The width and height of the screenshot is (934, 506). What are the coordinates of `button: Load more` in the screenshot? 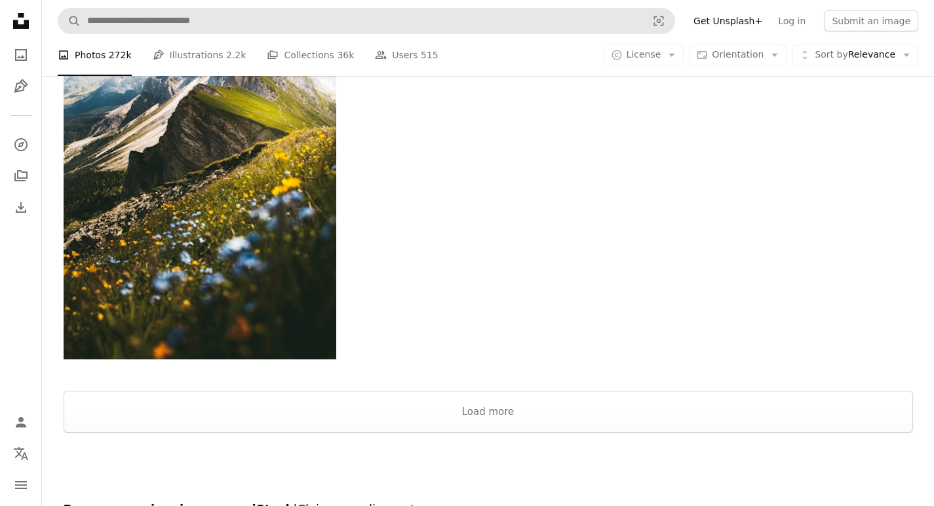 It's located at (488, 412).